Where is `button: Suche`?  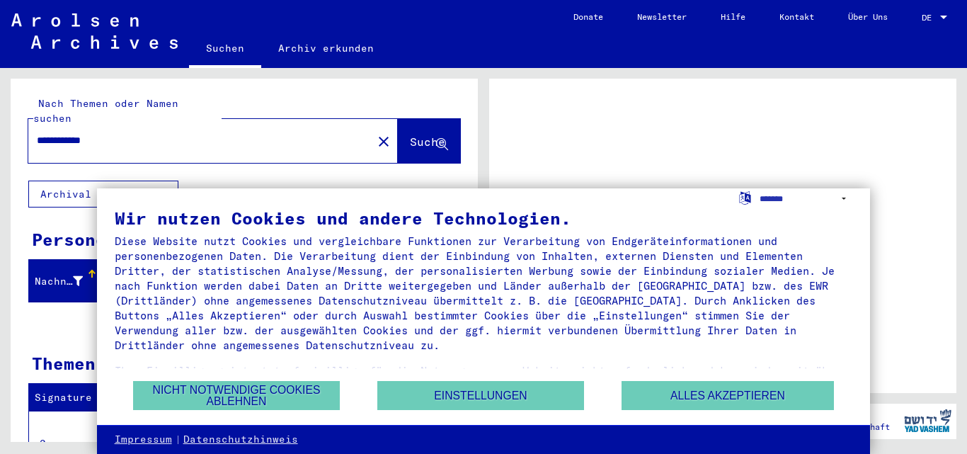 button: Suche is located at coordinates (429, 141).